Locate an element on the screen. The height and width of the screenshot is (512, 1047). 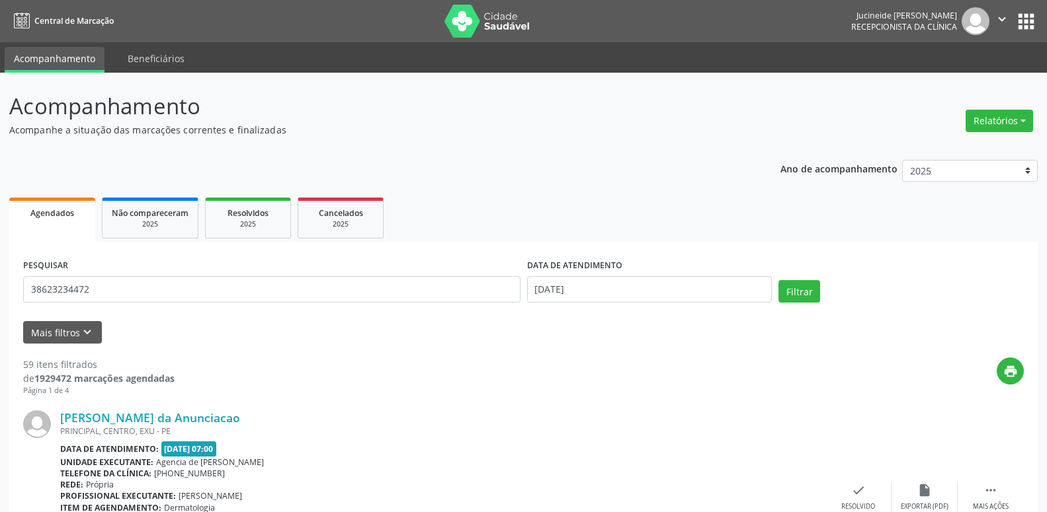
label: DATA DE ATENDIMENTO is located at coordinates (575, 266).